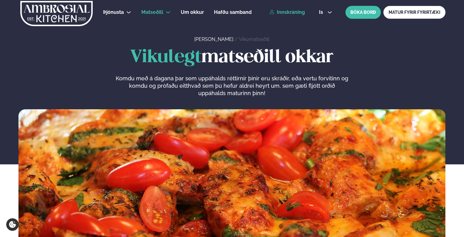 The width and height of the screenshot is (464, 237). Describe the element at coordinates (166, 57) in the screenshot. I see `span: Vikulegt` at that location.